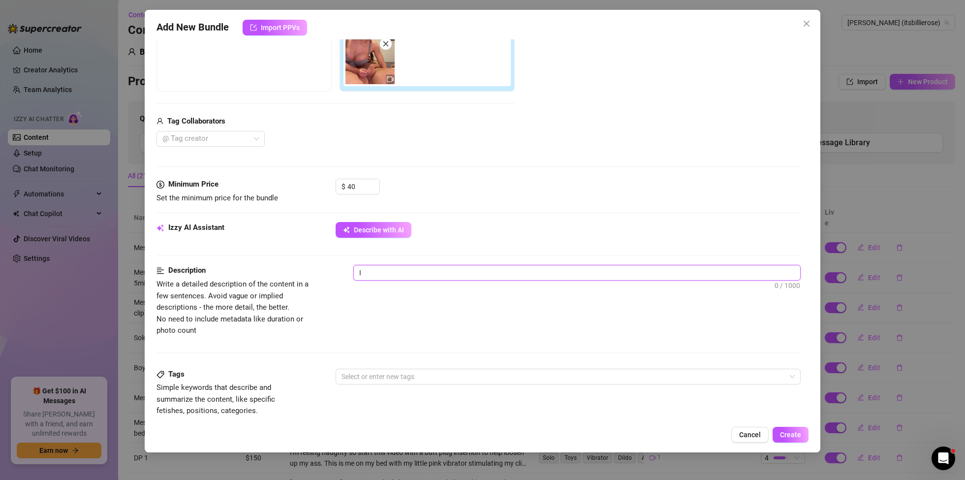 This screenshot has width=965, height=480. What do you see at coordinates (192, 28) in the screenshot?
I see `span: Add New Bundle` at bounding box center [192, 28].